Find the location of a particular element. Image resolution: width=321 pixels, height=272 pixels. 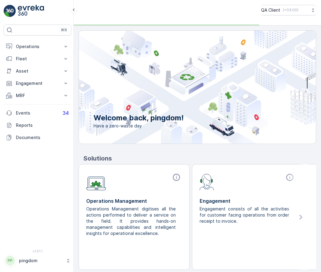

p: ⌘B is located at coordinates (64, 30).